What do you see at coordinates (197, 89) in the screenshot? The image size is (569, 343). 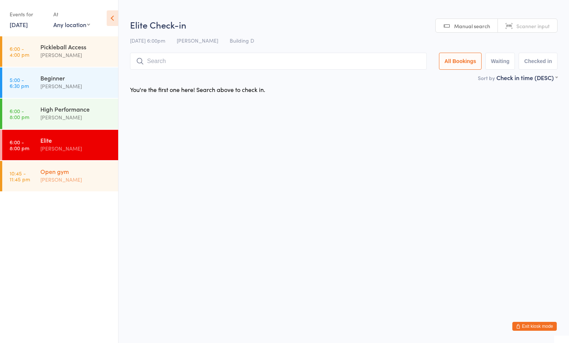 I see `div: You're the first one here! Search above to check in.` at bounding box center [197, 89].